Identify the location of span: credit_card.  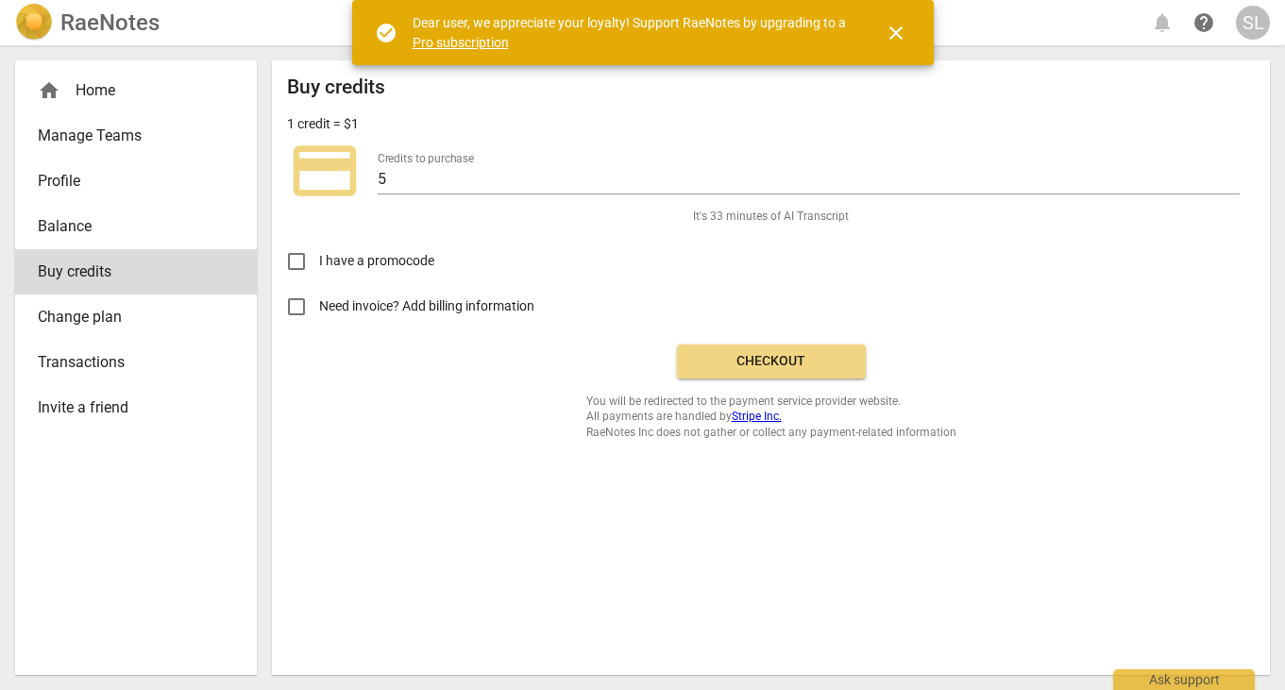
(325, 171).